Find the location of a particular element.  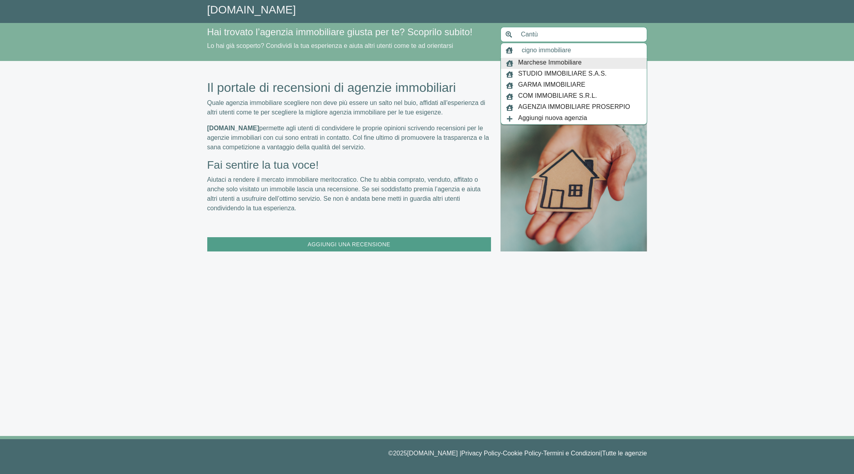

p: permette agli utenti di condividere le proprie opinioni scrivendo recensioni per le agenzie immob... is located at coordinates (349, 138).